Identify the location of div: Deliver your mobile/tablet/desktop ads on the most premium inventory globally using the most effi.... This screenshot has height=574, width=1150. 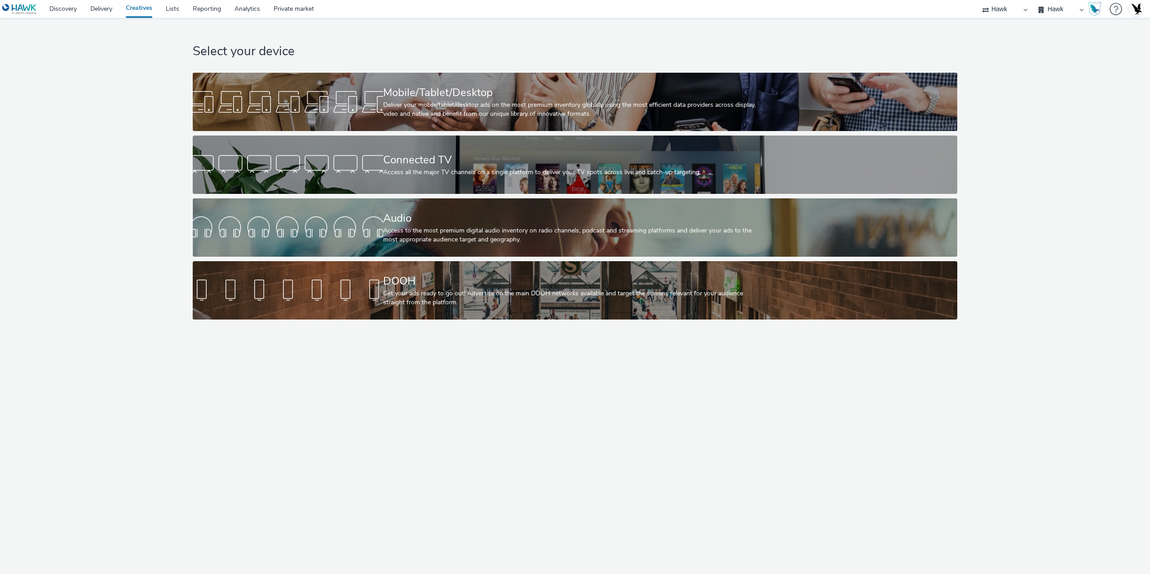
(573, 110).